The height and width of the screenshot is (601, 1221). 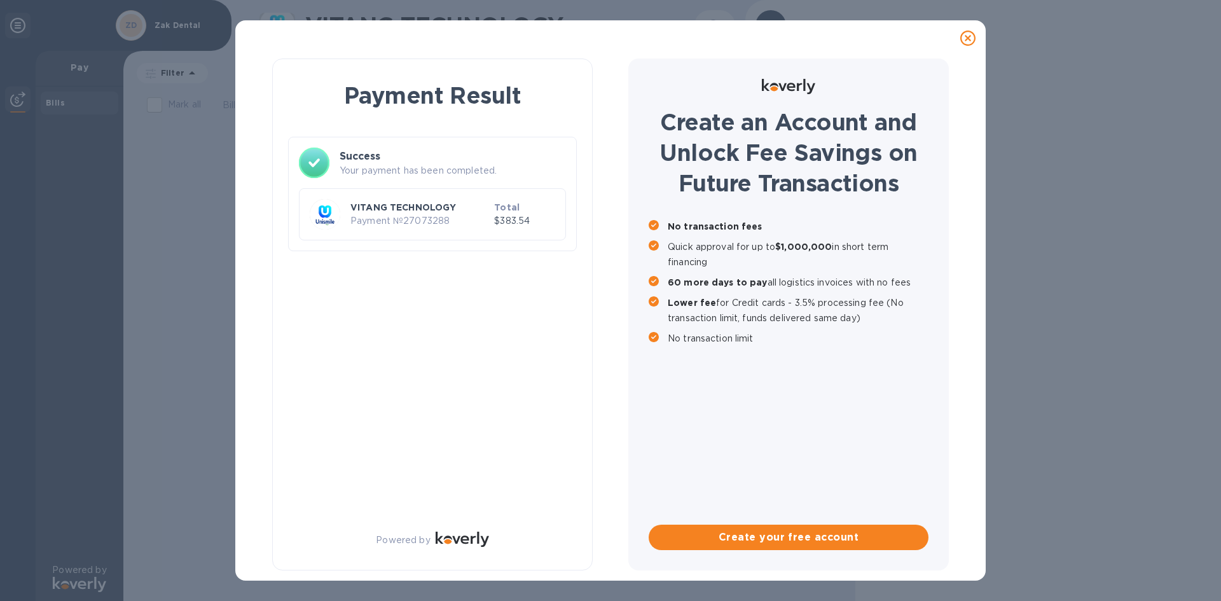 I want to click on b: No transaction fees, so click(x=715, y=226).